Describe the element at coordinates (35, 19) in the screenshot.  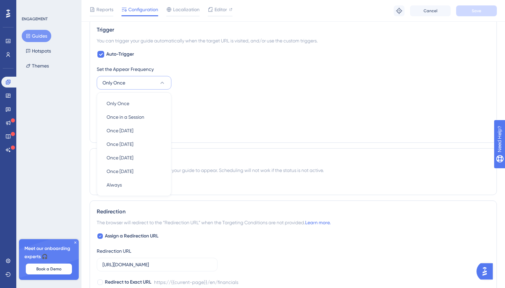
I see `div: ENGAGEMENT` at that location.